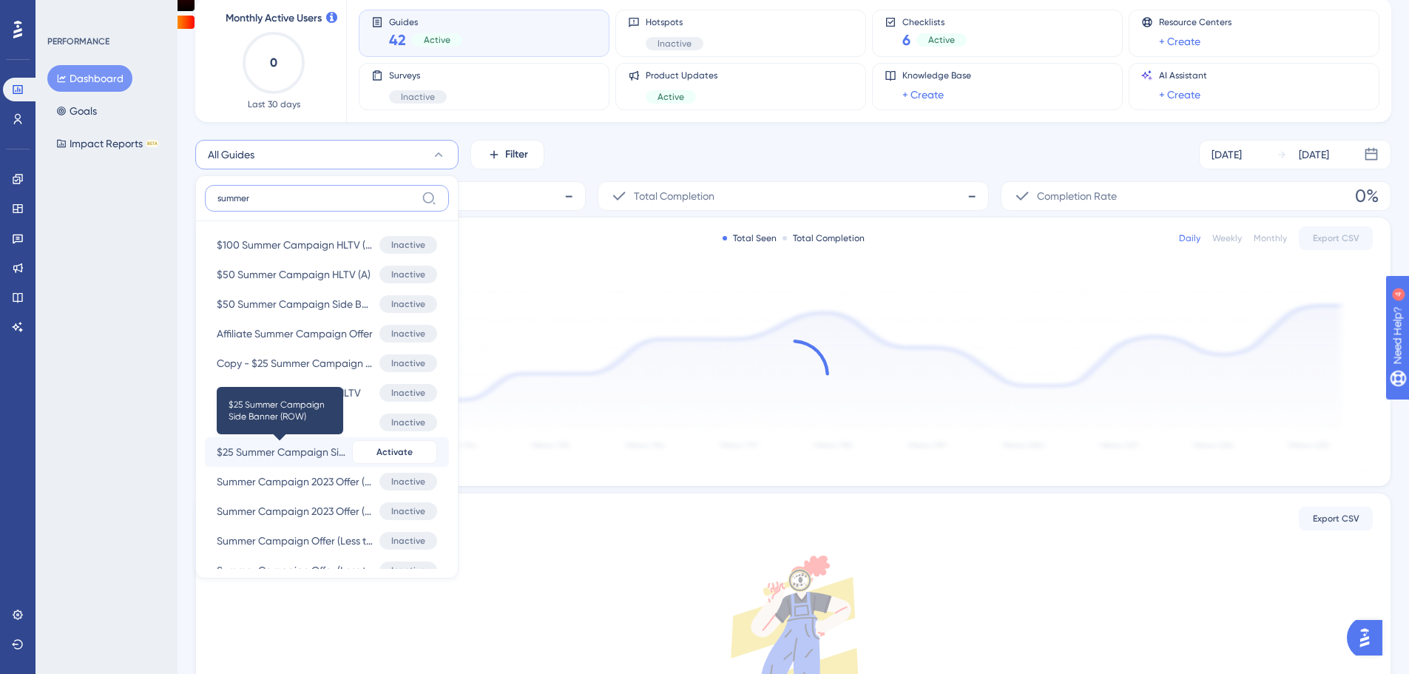  Describe the element at coordinates (294, 333) in the screenshot. I see `span: Affiliate Summer Campaign Offer` at that location.